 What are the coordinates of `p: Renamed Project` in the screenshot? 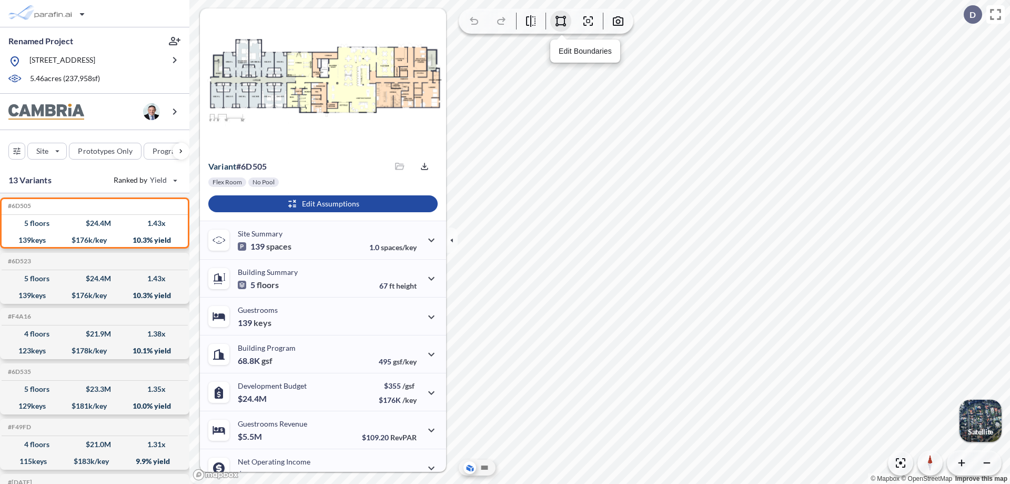 It's located at (41, 41).